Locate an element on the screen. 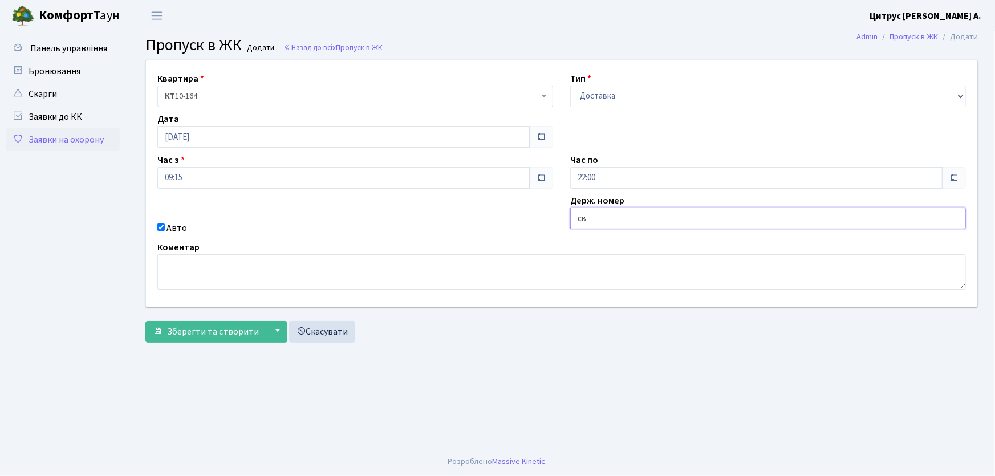 This screenshot has width=995, height=476. a: Скасувати is located at coordinates (322, 332).